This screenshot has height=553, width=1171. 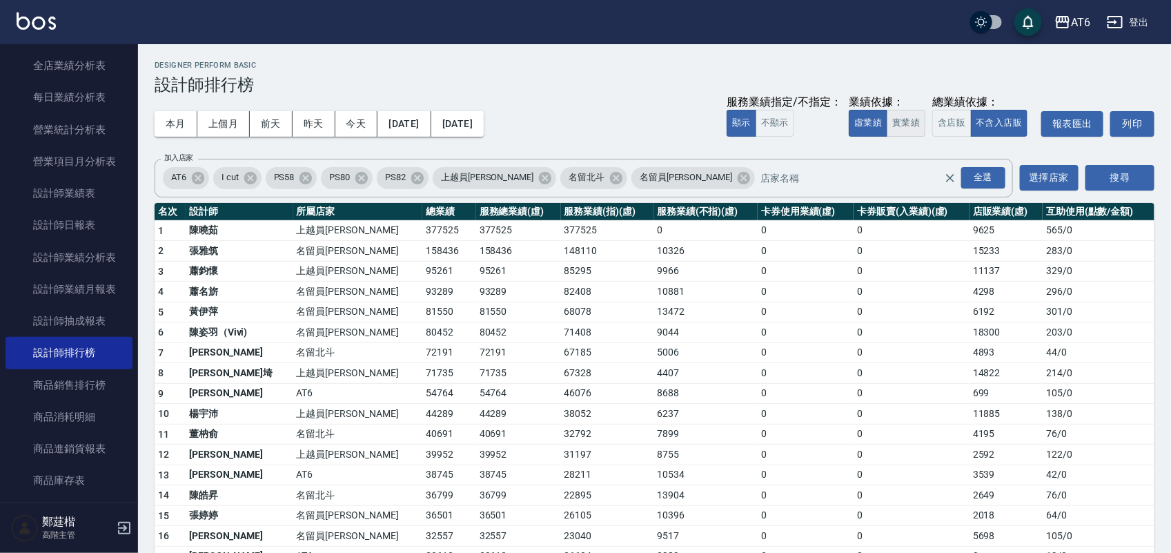 I want to click on td: 董枘俞, so click(x=240, y=434).